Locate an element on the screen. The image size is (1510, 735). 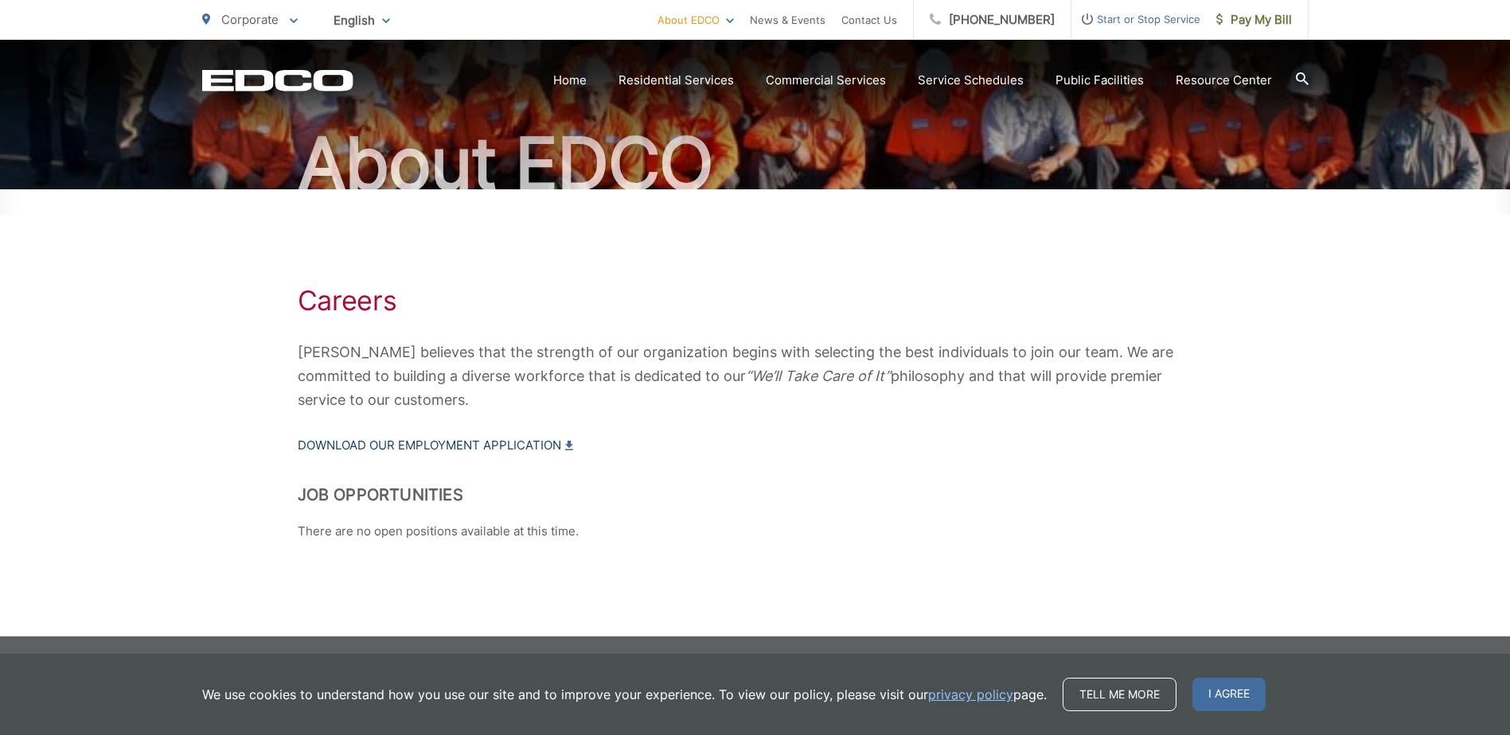
a: EDCD logo. Return to the homepage. is located at coordinates (278, 80).